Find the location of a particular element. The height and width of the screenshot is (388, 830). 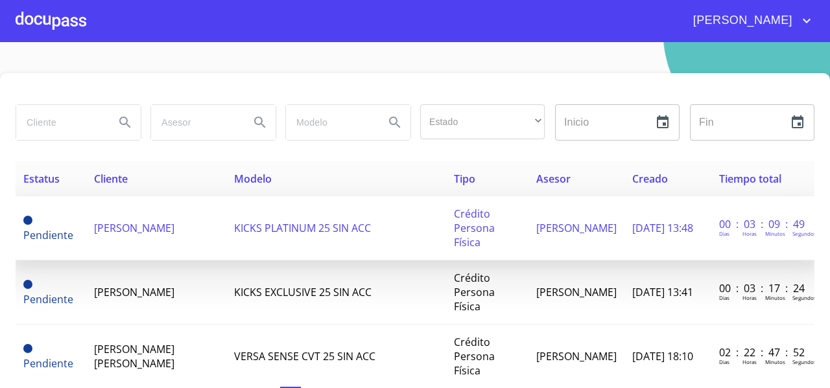

button: account of current user is located at coordinates (749, 21).